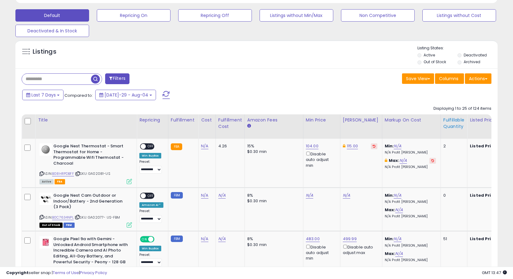 The image size is (513, 279). I want to click on button: Deactivated & In Stock, so click(52, 31).